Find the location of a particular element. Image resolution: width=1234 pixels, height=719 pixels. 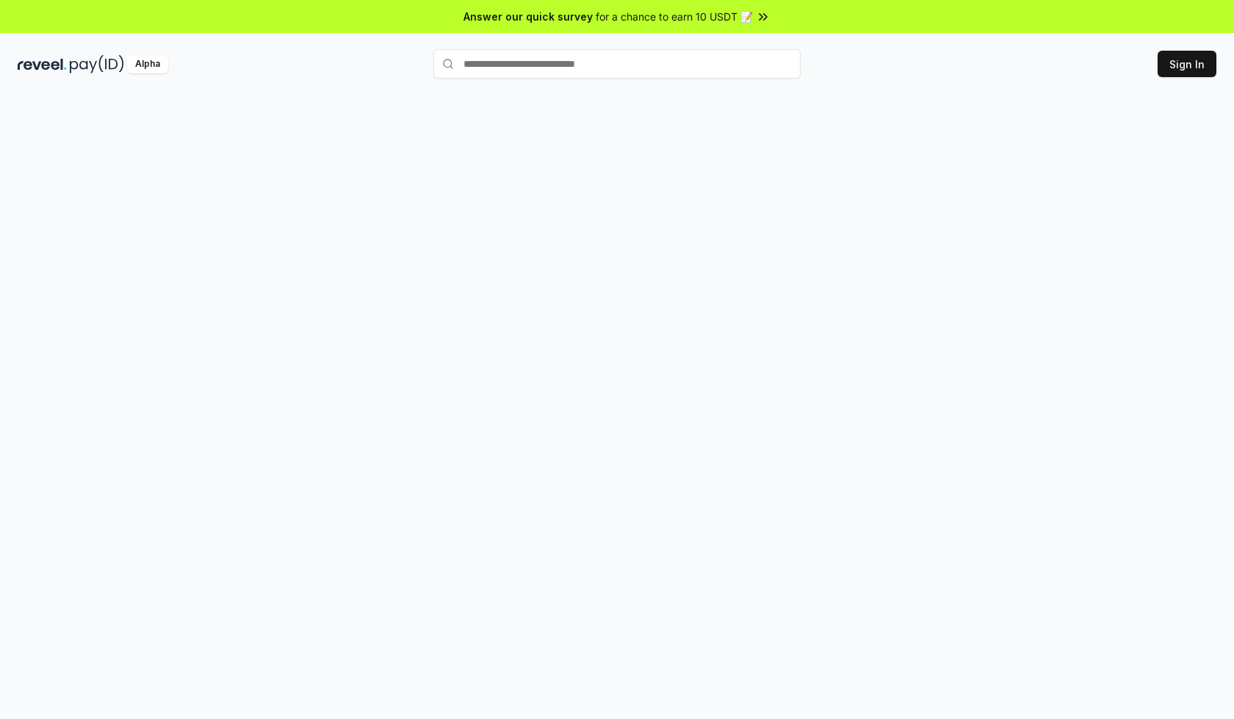

img: reveel_dark is located at coordinates (42, 64).